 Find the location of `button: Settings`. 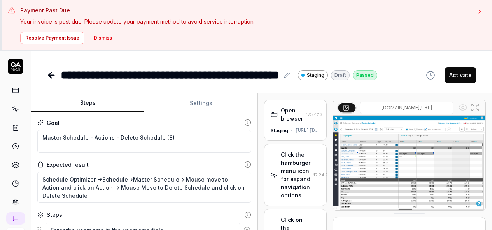

button: Settings is located at coordinates (201, 103).